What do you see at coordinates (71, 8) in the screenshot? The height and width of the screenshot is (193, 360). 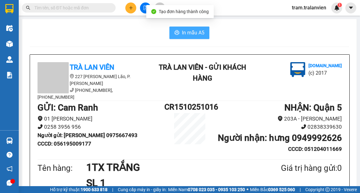 I see `input: Tìm tên, số ĐT hoặc mã đơn` at bounding box center [71, 8].